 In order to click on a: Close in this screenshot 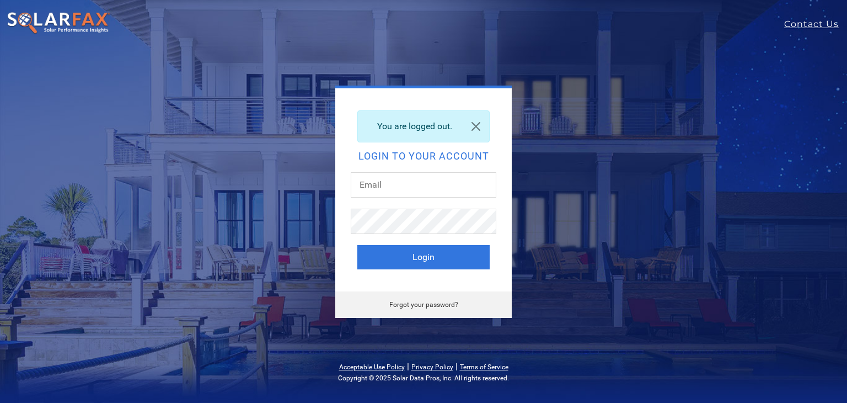, I will do `click(476, 126)`.